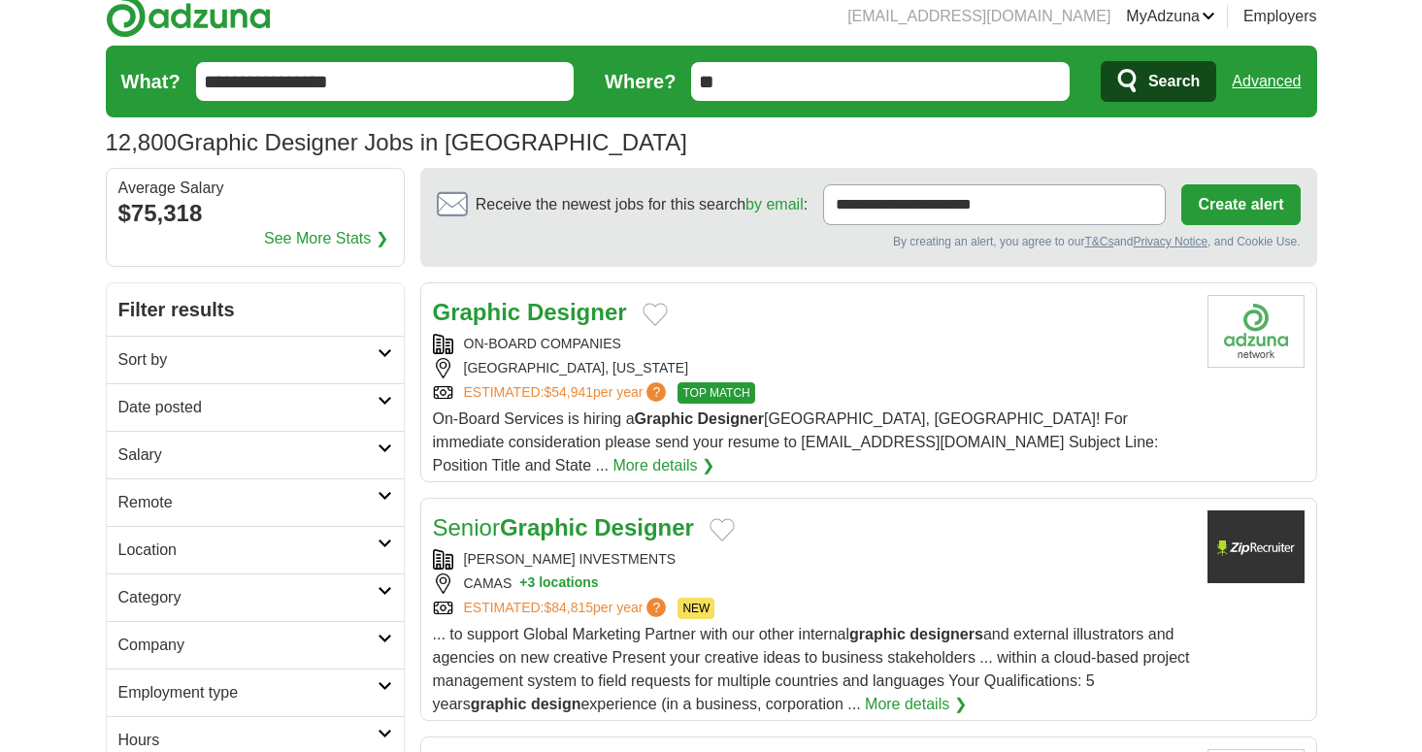  I want to click on h2: Filter results, so click(255, 310).